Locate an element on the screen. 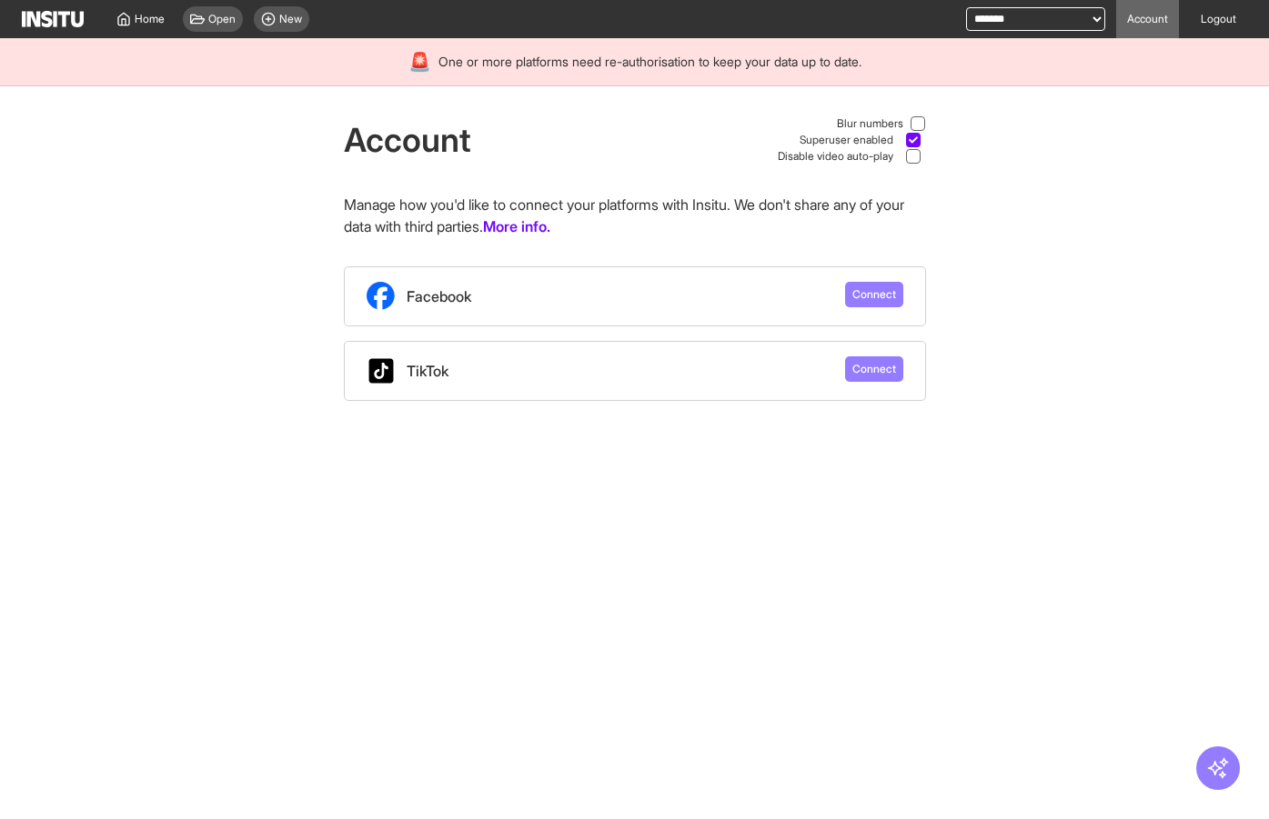 The width and height of the screenshot is (1269, 819). span: Open is located at coordinates (222, 19).